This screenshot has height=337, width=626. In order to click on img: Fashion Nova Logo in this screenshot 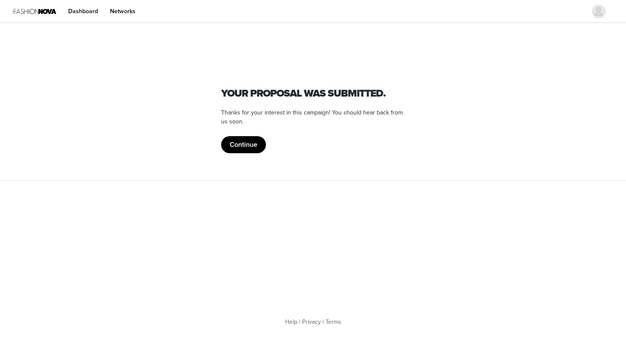, I will do `click(35, 11)`.